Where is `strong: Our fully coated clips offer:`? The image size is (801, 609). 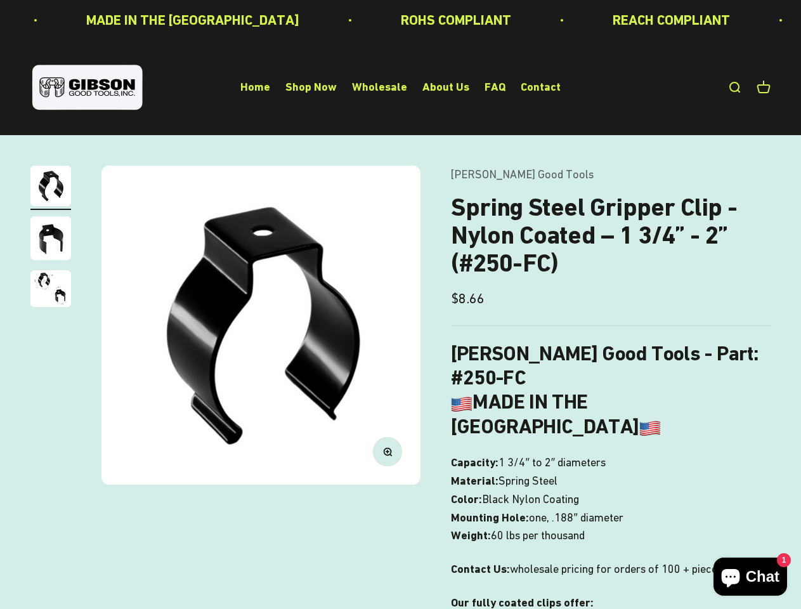
strong: Our fully coated clips offer: is located at coordinates (522, 602).